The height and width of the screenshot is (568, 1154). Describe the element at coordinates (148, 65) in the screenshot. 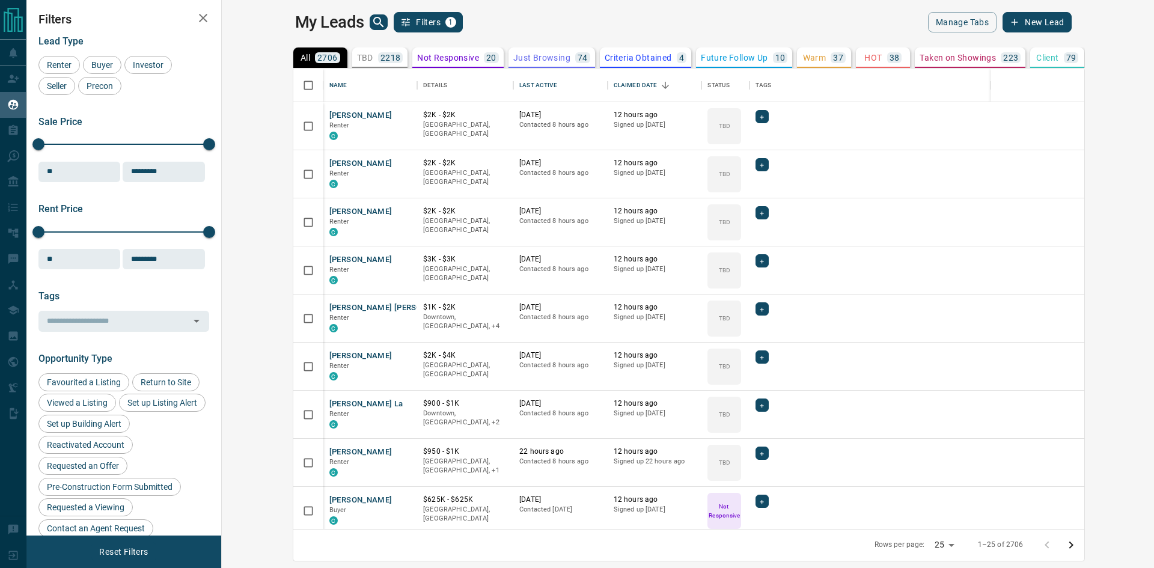

I see `div: Investor` at that location.